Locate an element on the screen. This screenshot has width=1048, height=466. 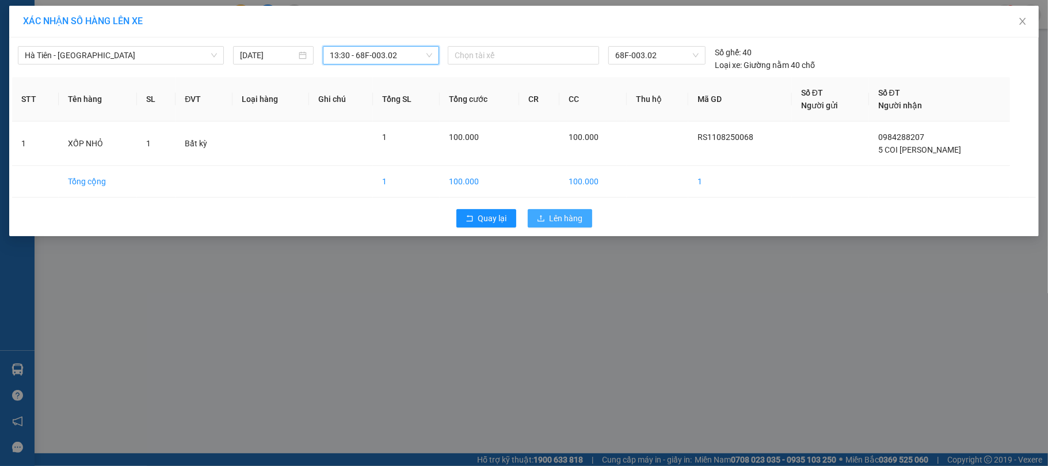
td: Bất kỳ is located at coordinates (204, 143).